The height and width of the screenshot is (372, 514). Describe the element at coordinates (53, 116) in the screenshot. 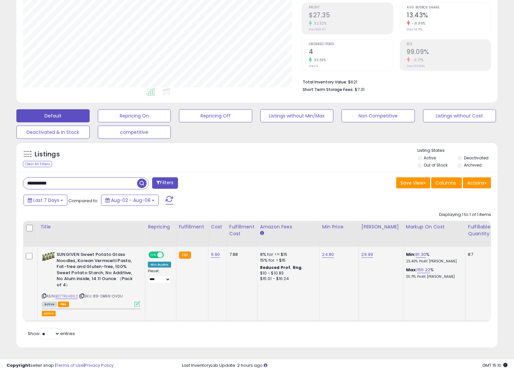

I see `button: Default` at that location.